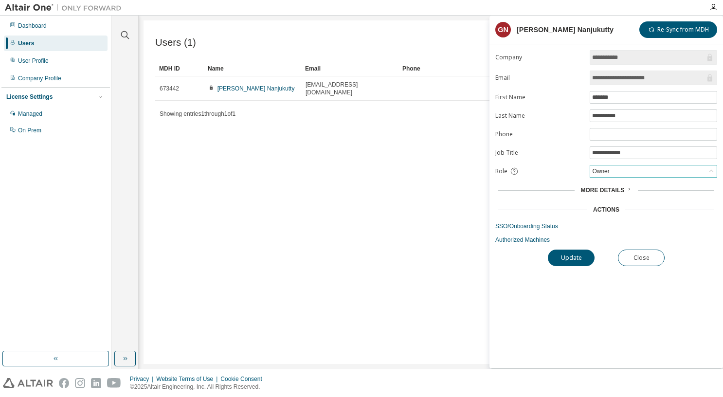 The height and width of the screenshot is (397, 723). Describe the element at coordinates (80, 383) in the screenshot. I see `img: instagram.svg` at that location.